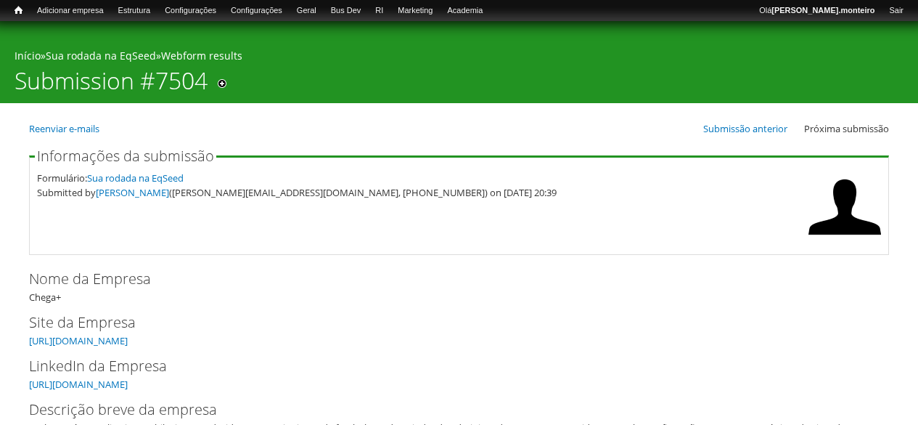 Image resolution: width=918 pixels, height=425 pixels. What do you see at coordinates (306, 11) in the screenshot?
I see `a: Geral` at bounding box center [306, 11].